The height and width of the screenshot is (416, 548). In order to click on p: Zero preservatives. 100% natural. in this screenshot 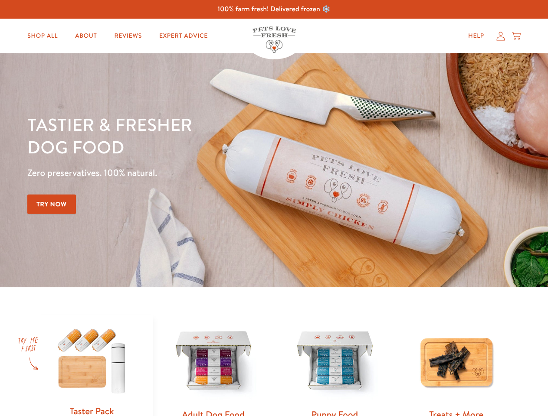, I will do `click(192, 173)`.